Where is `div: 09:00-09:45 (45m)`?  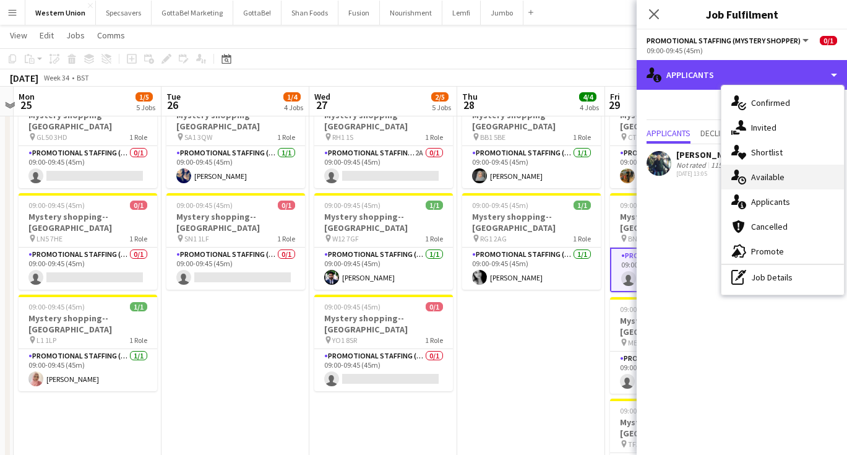
div: 09:00-09:45 (45m) is located at coordinates (742, 50).